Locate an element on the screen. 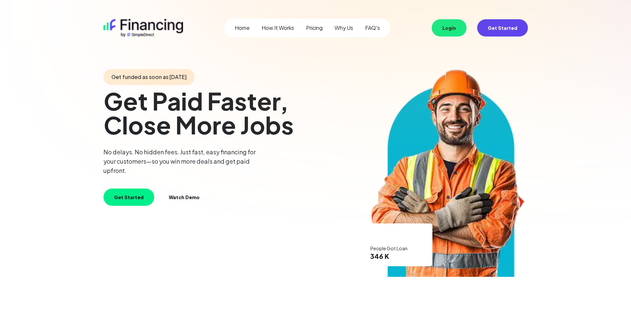 The width and height of the screenshot is (631, 317). button: Login is located at coordinates (449, 28).